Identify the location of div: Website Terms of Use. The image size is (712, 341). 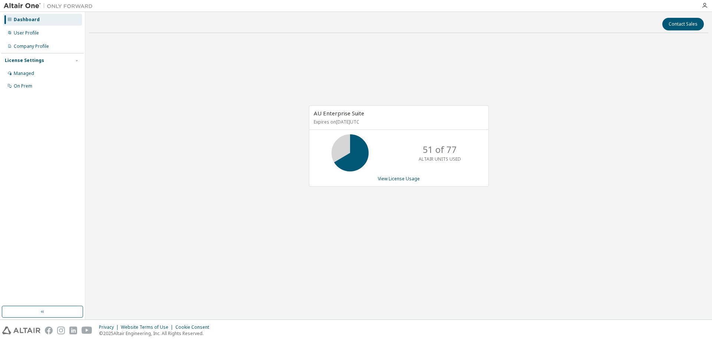
(148, 327).